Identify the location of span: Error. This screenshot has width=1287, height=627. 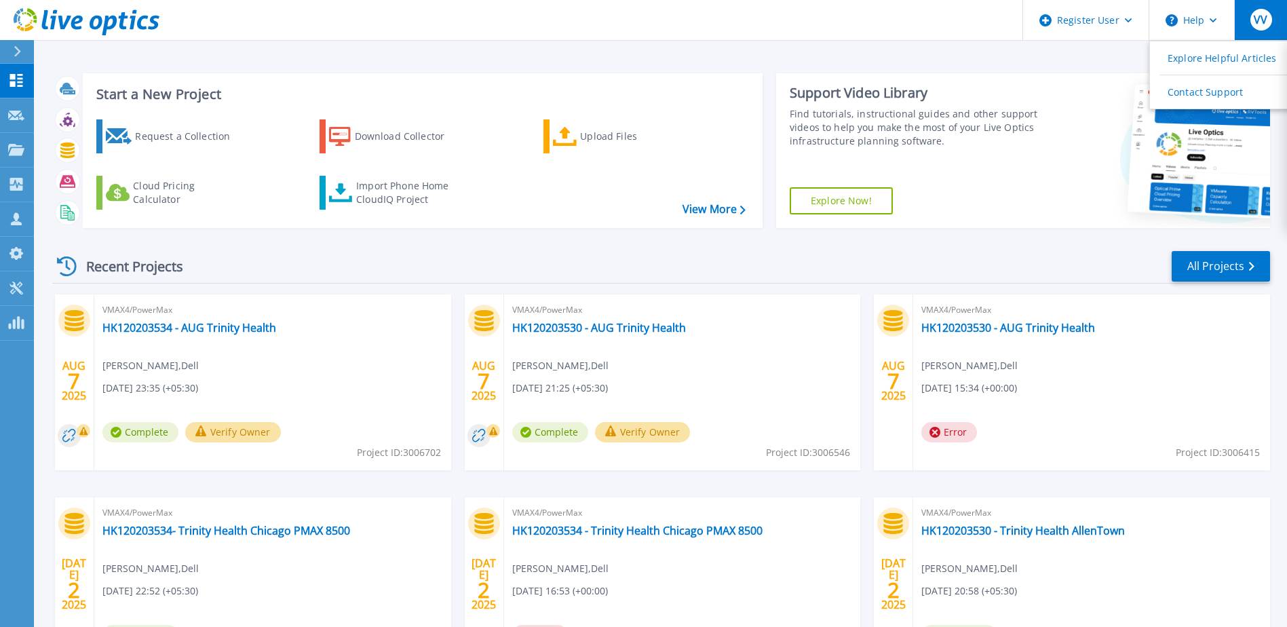
(949, 432).